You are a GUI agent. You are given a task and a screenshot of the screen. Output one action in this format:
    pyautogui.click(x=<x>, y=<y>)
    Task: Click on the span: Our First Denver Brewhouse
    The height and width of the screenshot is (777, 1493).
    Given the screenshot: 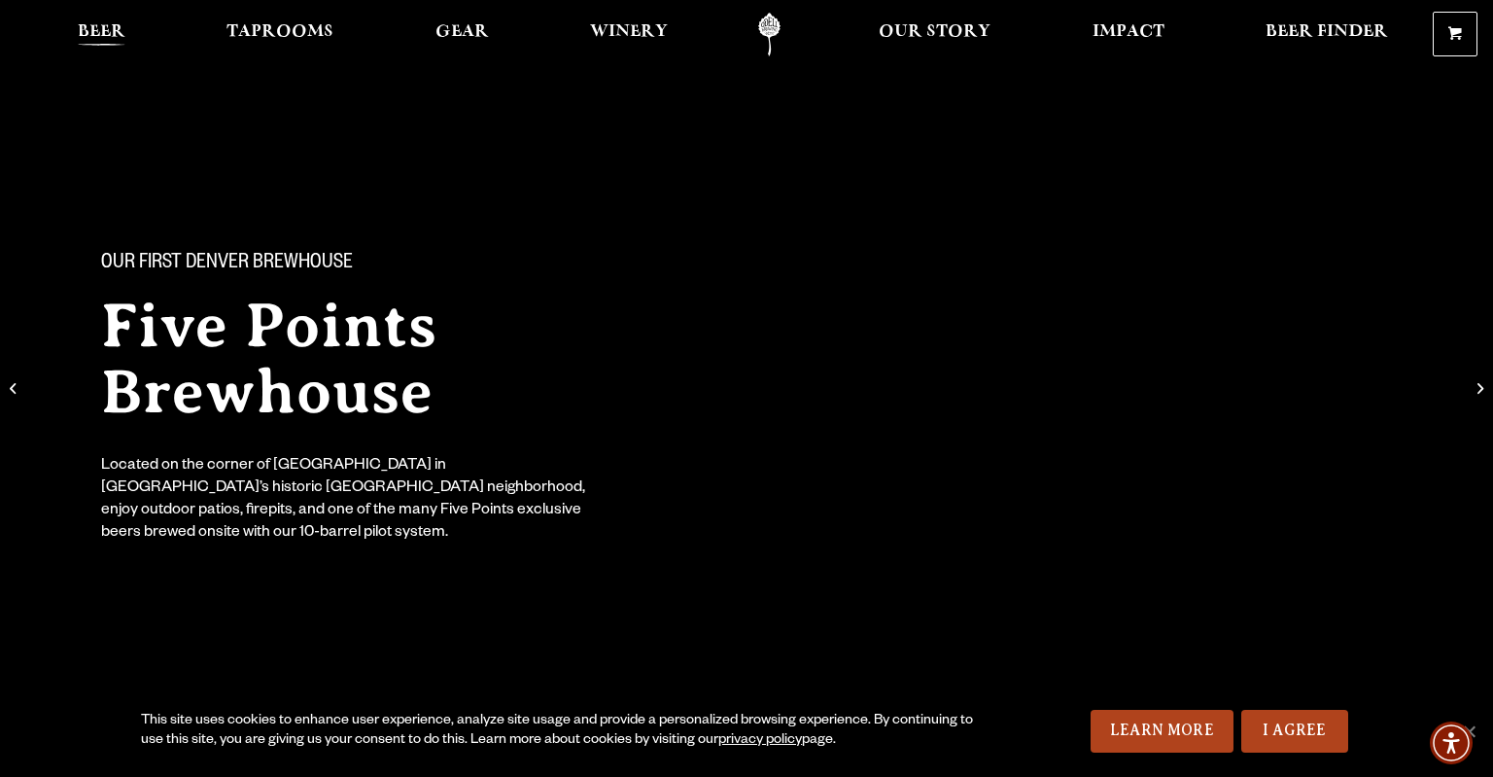 What is the action you would take?
    pyautogui.click(x=226, y=264)
    